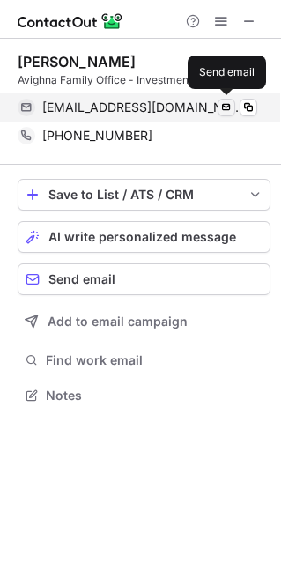 The height and width of the screenshot is (563, 281). What do you see at coordinates (144, 80) in the screenshot?
I see `div: Avighna Family Office - Investment` at bounding box center [144, 80].